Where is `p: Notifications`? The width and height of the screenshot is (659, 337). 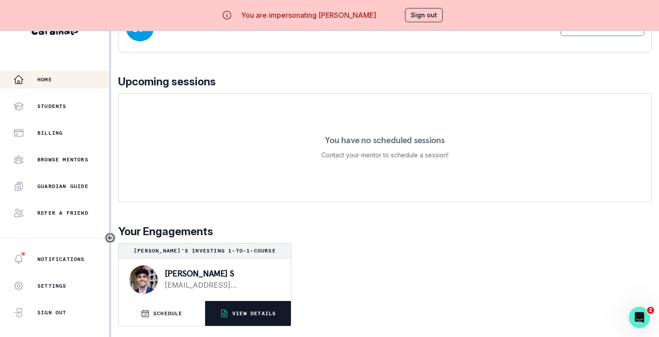
p: Notifications is located at coordinates (61, 259).